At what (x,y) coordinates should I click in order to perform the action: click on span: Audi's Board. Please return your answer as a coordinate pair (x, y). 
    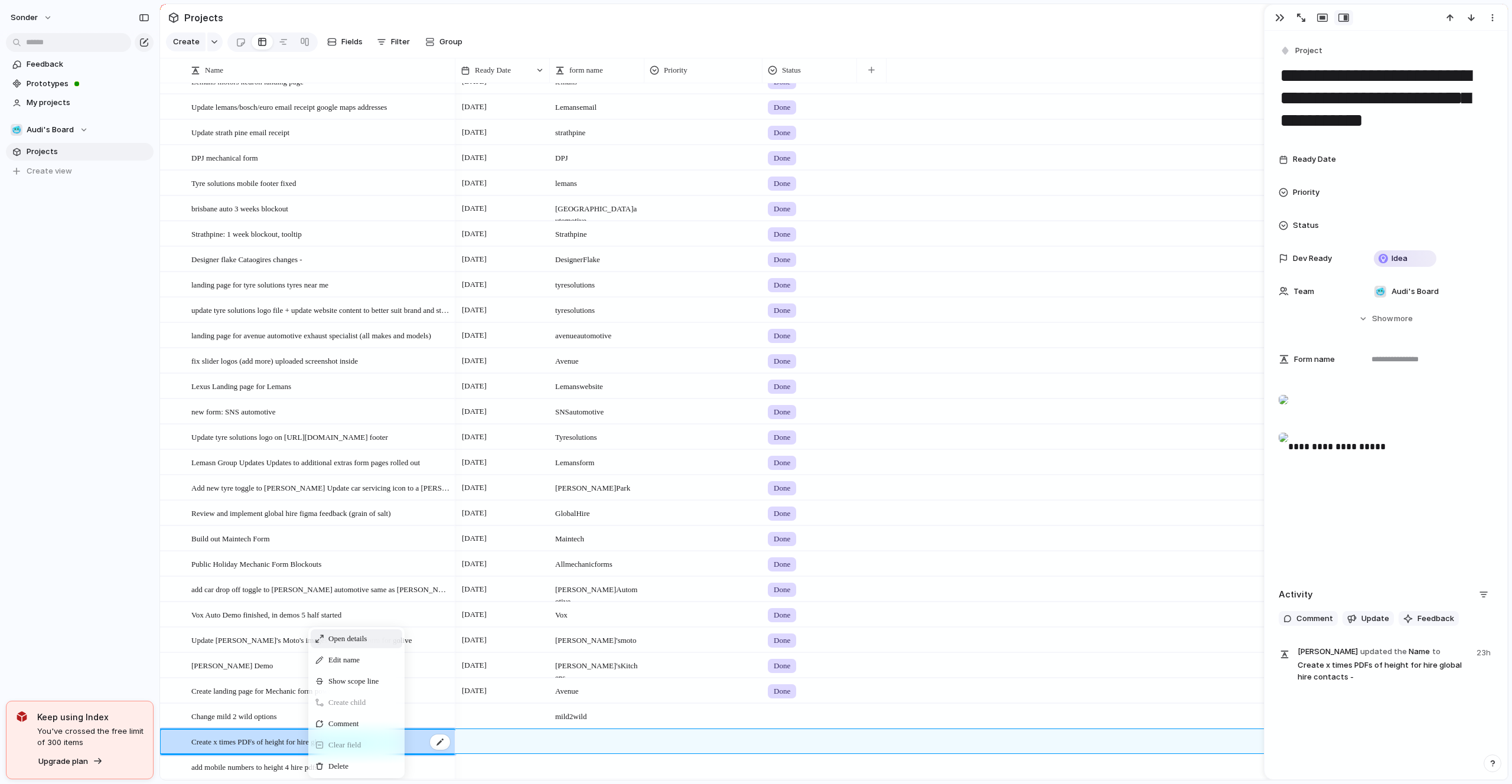
    Looking at the image, I should click on (50, 130).